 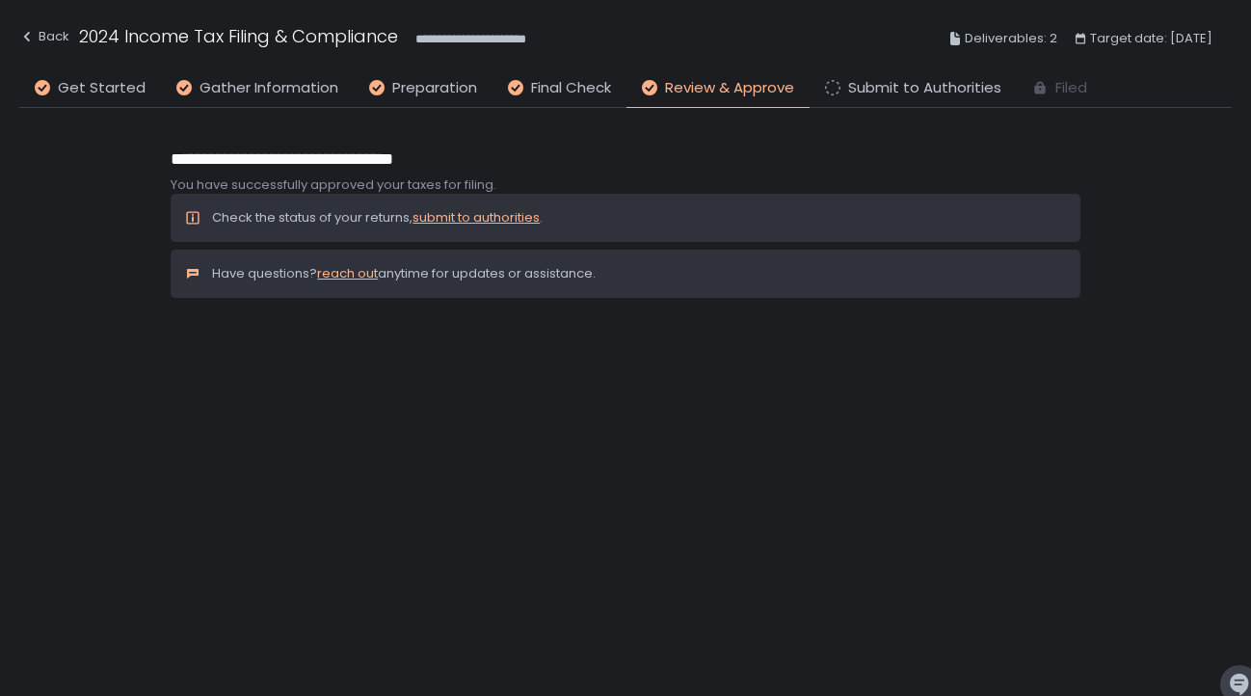 What do you see at coordinates (626, 185) in the screenshot?
I see `div: You have successfully approved your taxes for filing.` at bounding box center [626, 185].